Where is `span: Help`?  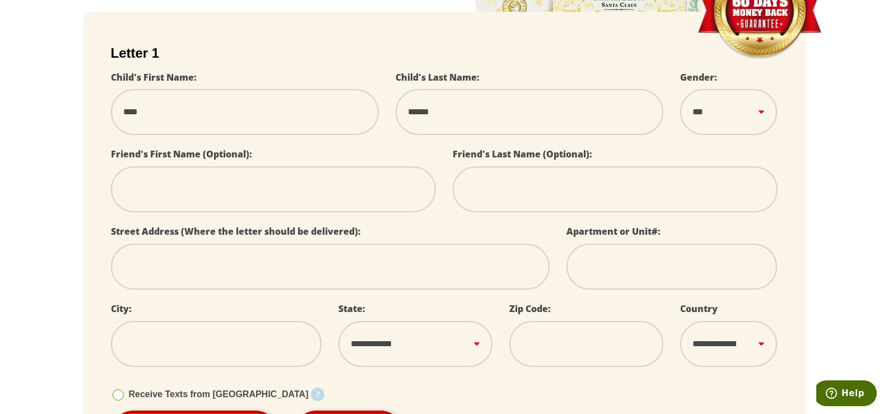
span: Help is located at coordinates (36, 13).